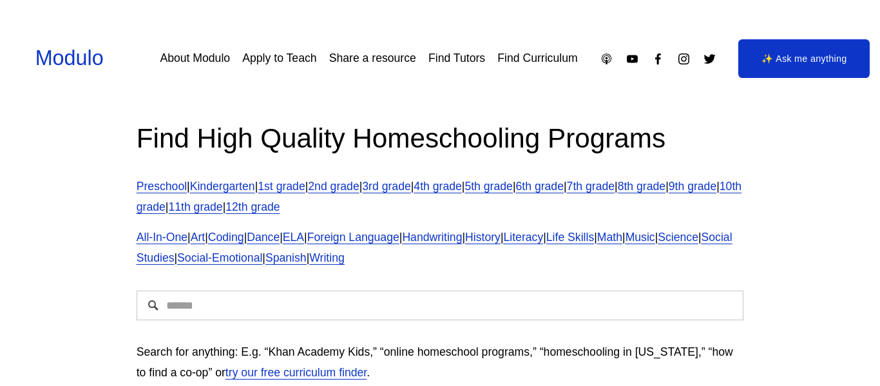  Describe the element at coordinates (610, 237) in the screenshot. I see `a: Math` at that location.